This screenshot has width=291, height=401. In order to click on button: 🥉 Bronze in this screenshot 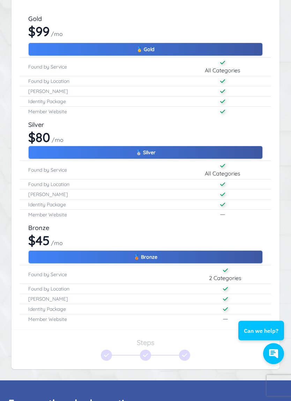, I will do `click(146, 257)`.